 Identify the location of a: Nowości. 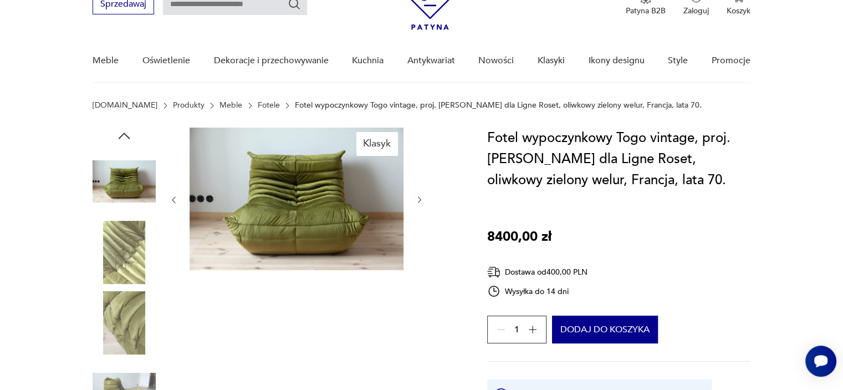
(496, 60).